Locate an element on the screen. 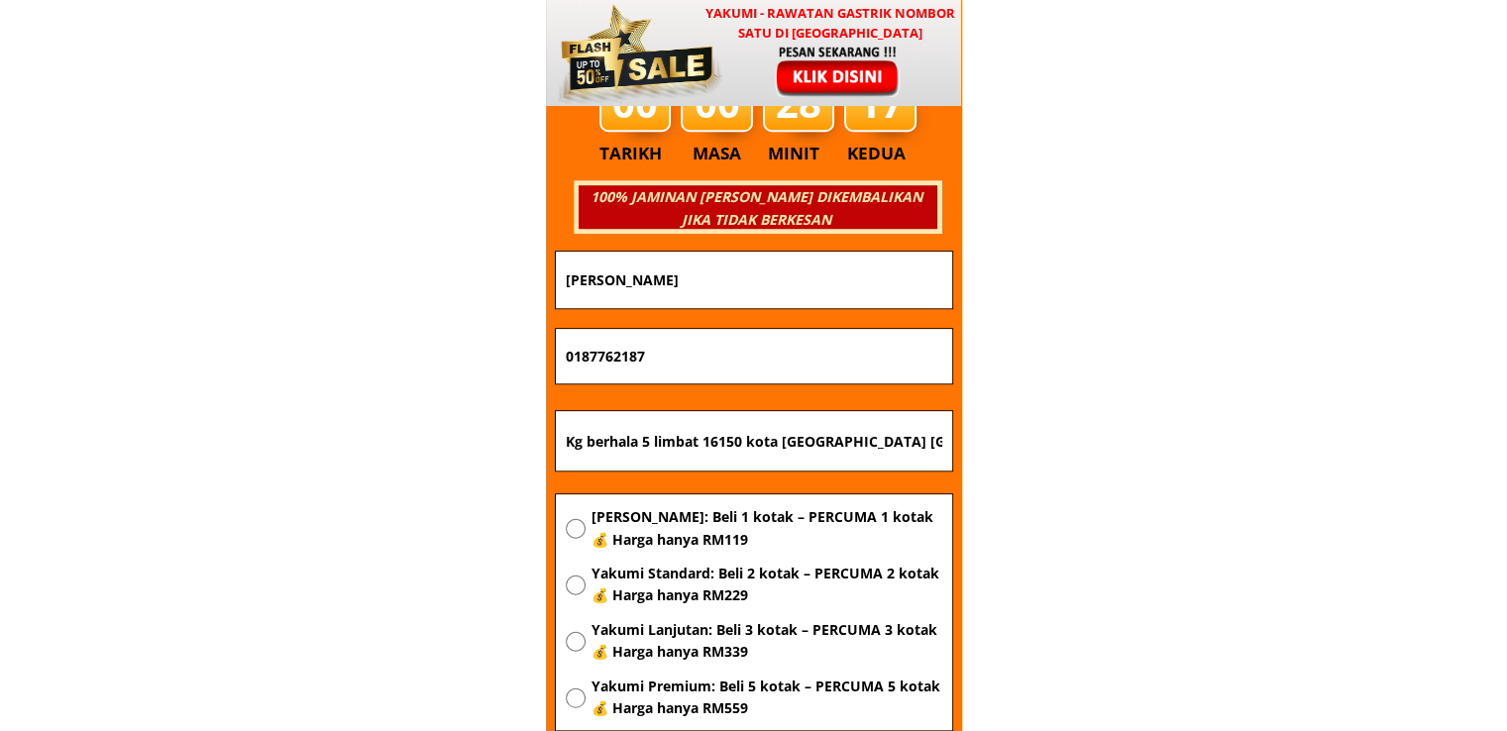  h3: TARIKH is located at coordinates (641, 154).